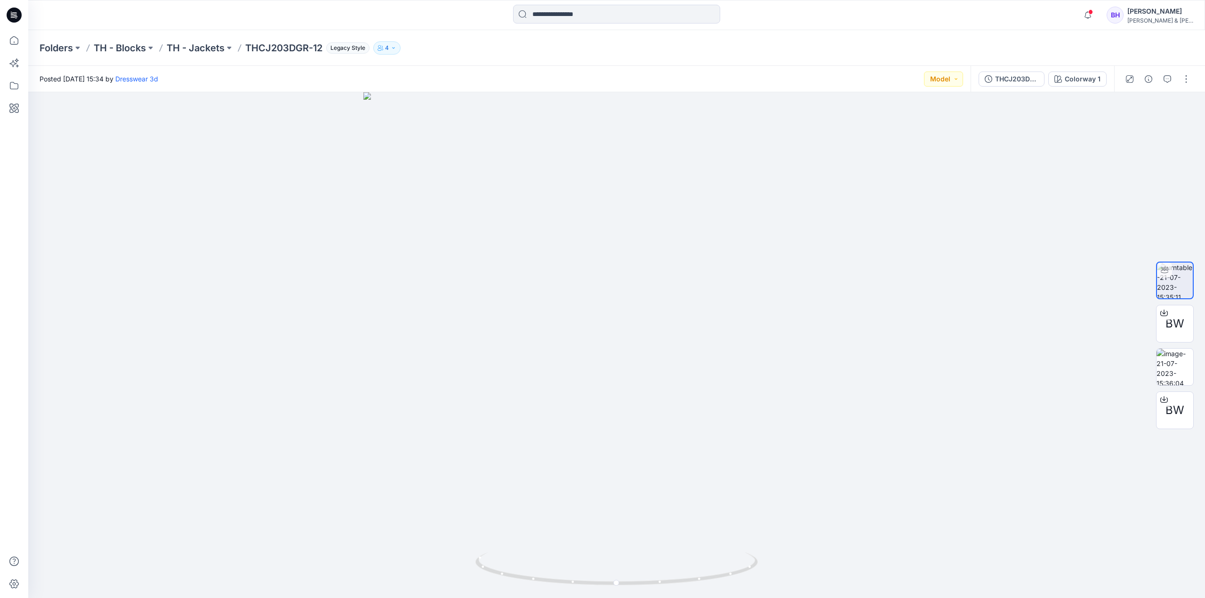 The image size is (1205, 598). What do you see at coordinates (137, 79) in the screenshot?
I see `a: Dresswear 3d` at bounding box center [137, 79].